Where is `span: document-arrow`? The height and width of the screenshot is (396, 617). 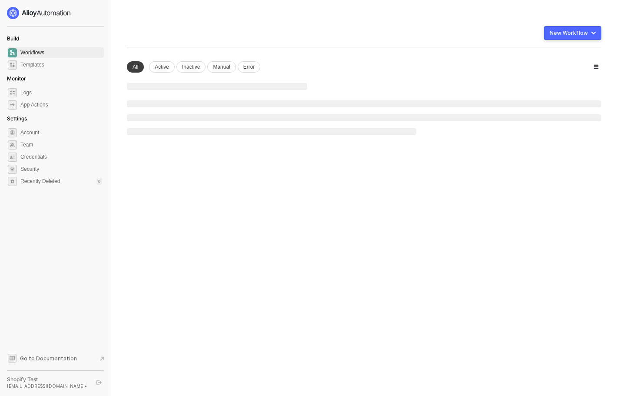 span: document-arrow is located at coordinates (102, 359).